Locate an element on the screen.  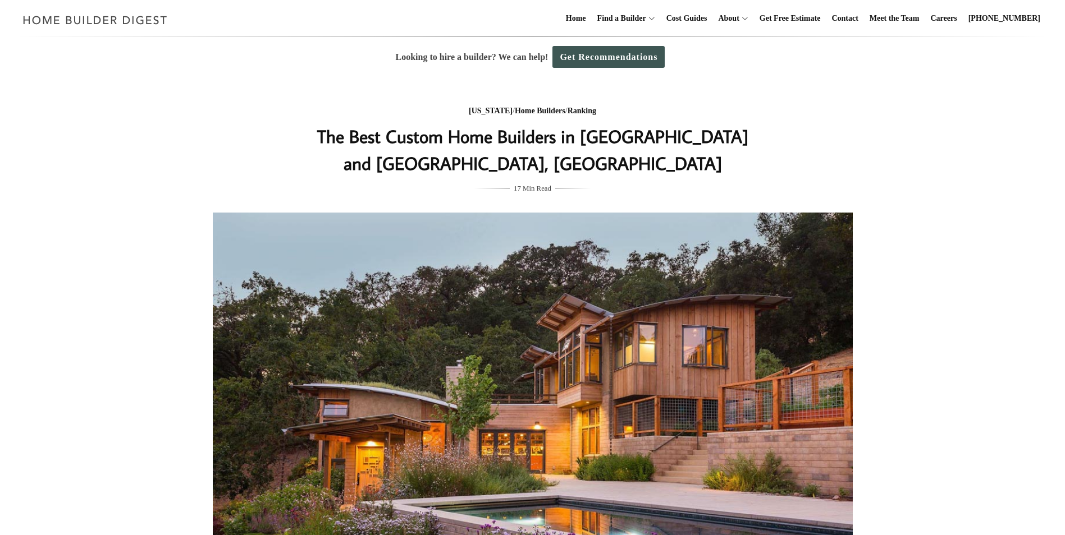
a: About is located at coordinates (726, 19).